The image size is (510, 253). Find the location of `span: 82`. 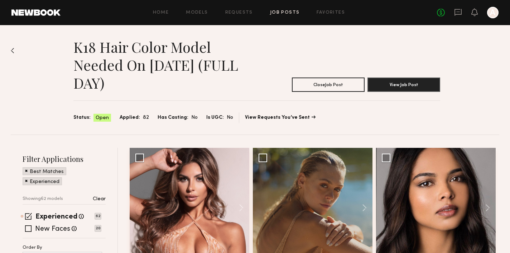

span: 82 is located at coordinates (146, 118).